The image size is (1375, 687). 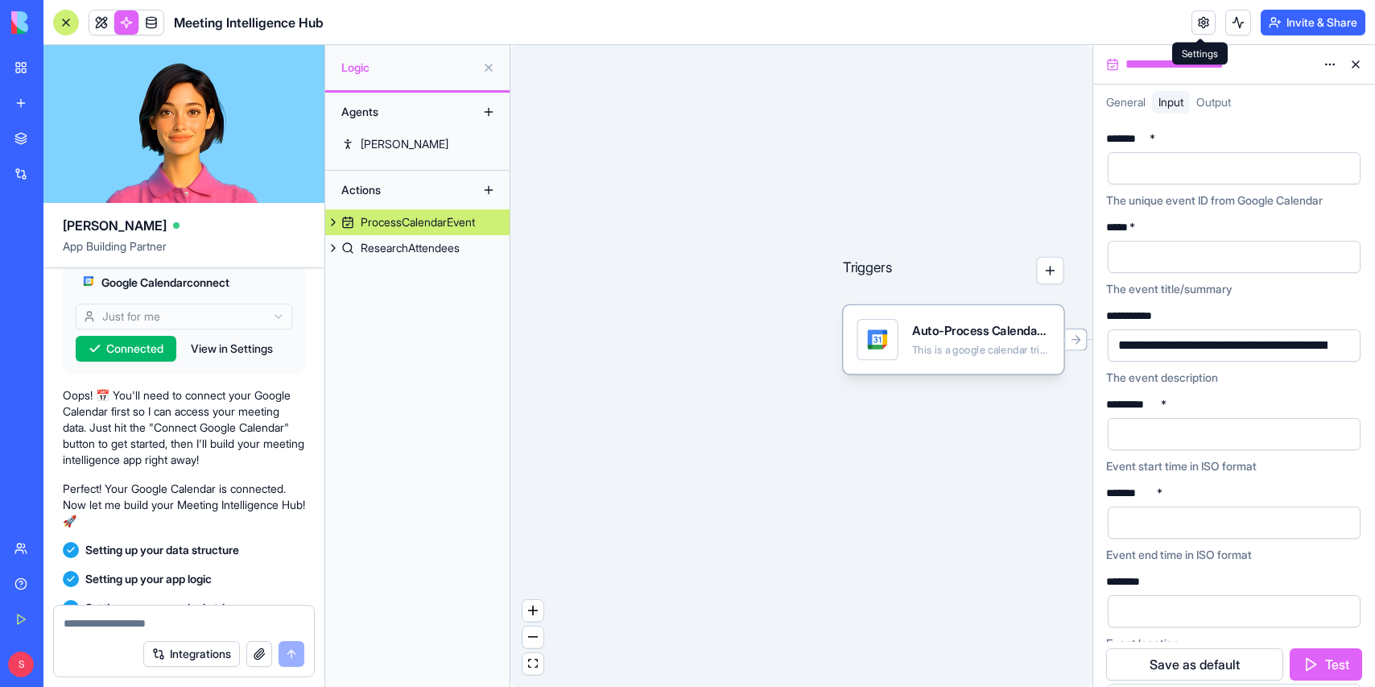 I want to click on div: The event description, so click(x=1234, y=378).